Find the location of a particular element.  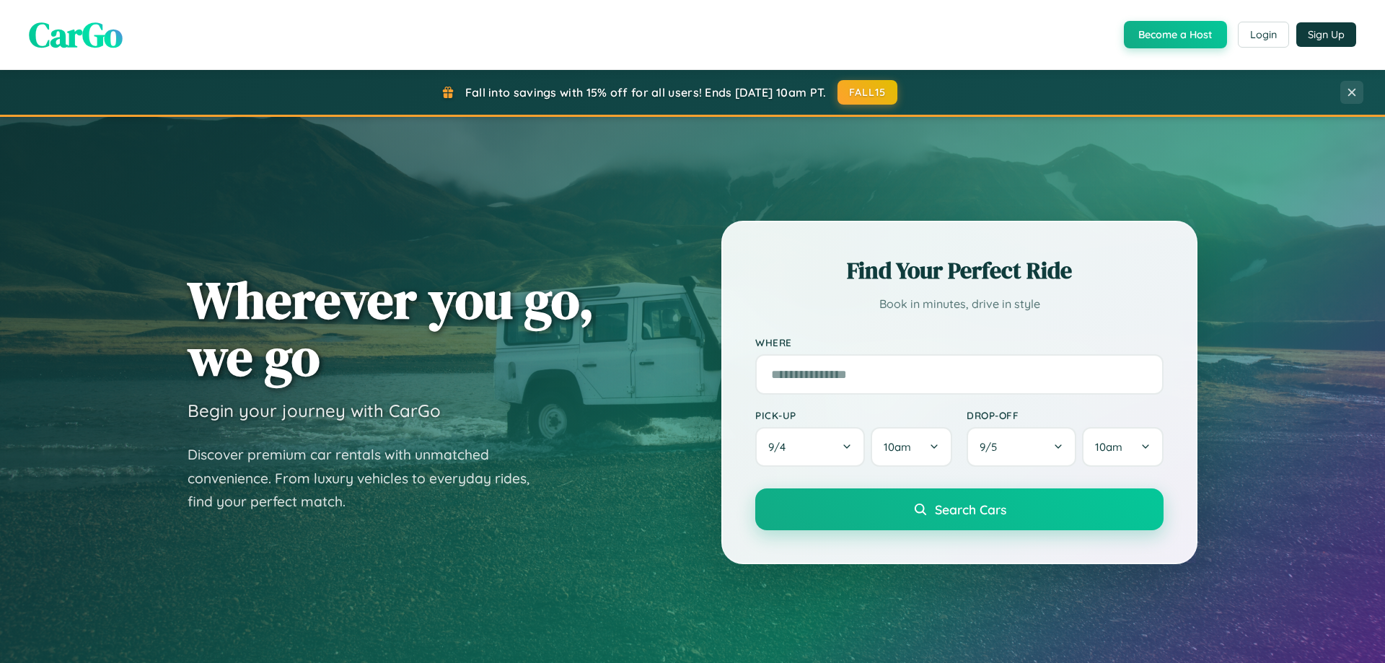

button: 9/5 is located at coordinates (1021, 446).